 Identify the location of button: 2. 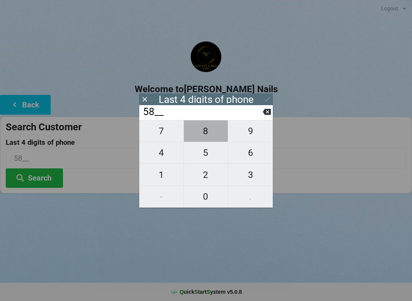
(206, 175).